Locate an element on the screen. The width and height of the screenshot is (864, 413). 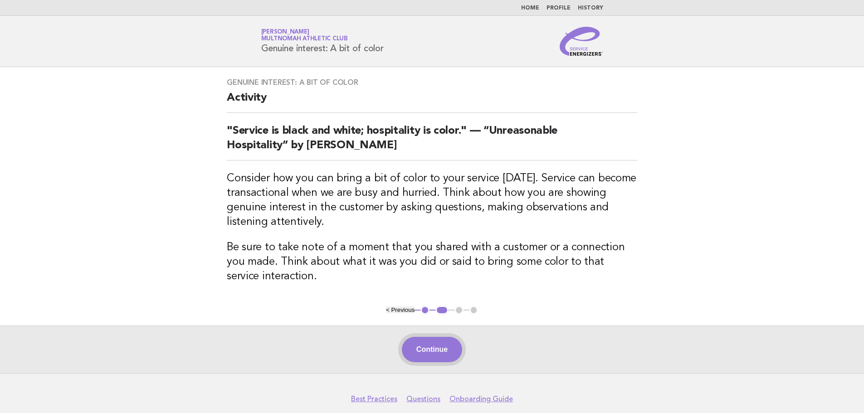
button: 1 is located at coordinates (425, 310).